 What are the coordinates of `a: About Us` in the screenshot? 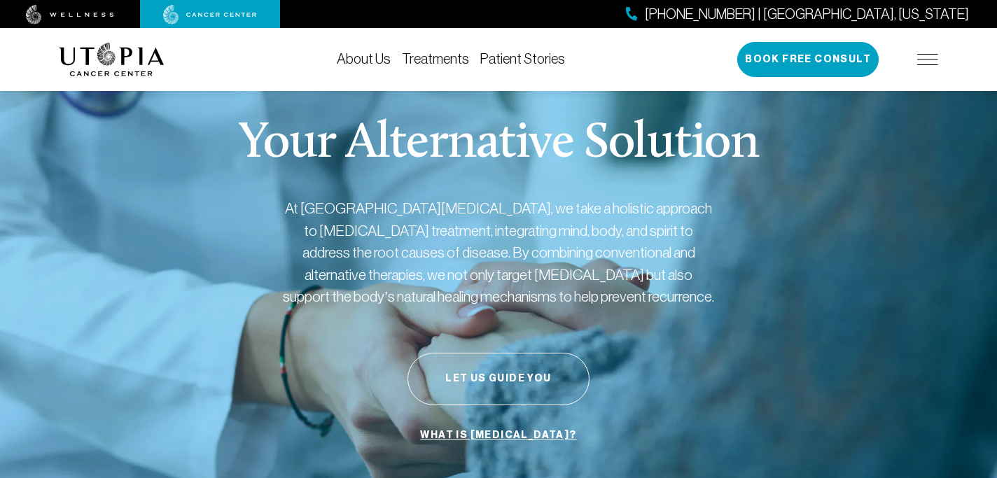 It's located at (363, 59).